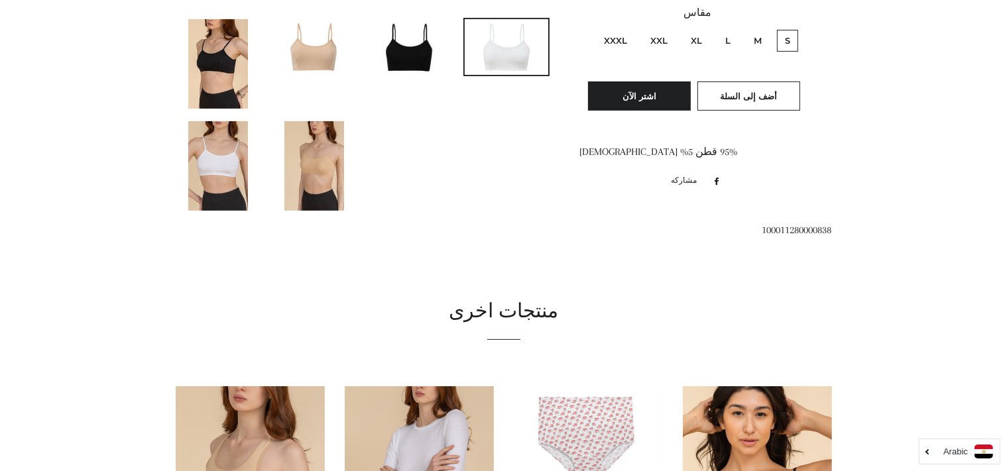  Describe the element at coordinates (696, 40) in the screenshot. I see `label: XL` at that location.